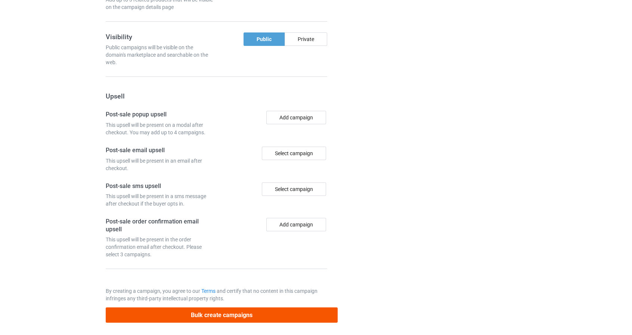 The height and width of the screenshot is (335, 632). Describe the element at coordinates (160, 129) in the screenshot. I see `div: This upsell will be present on a modal after checkout. You may add up to 4 campaigns.` at that location.